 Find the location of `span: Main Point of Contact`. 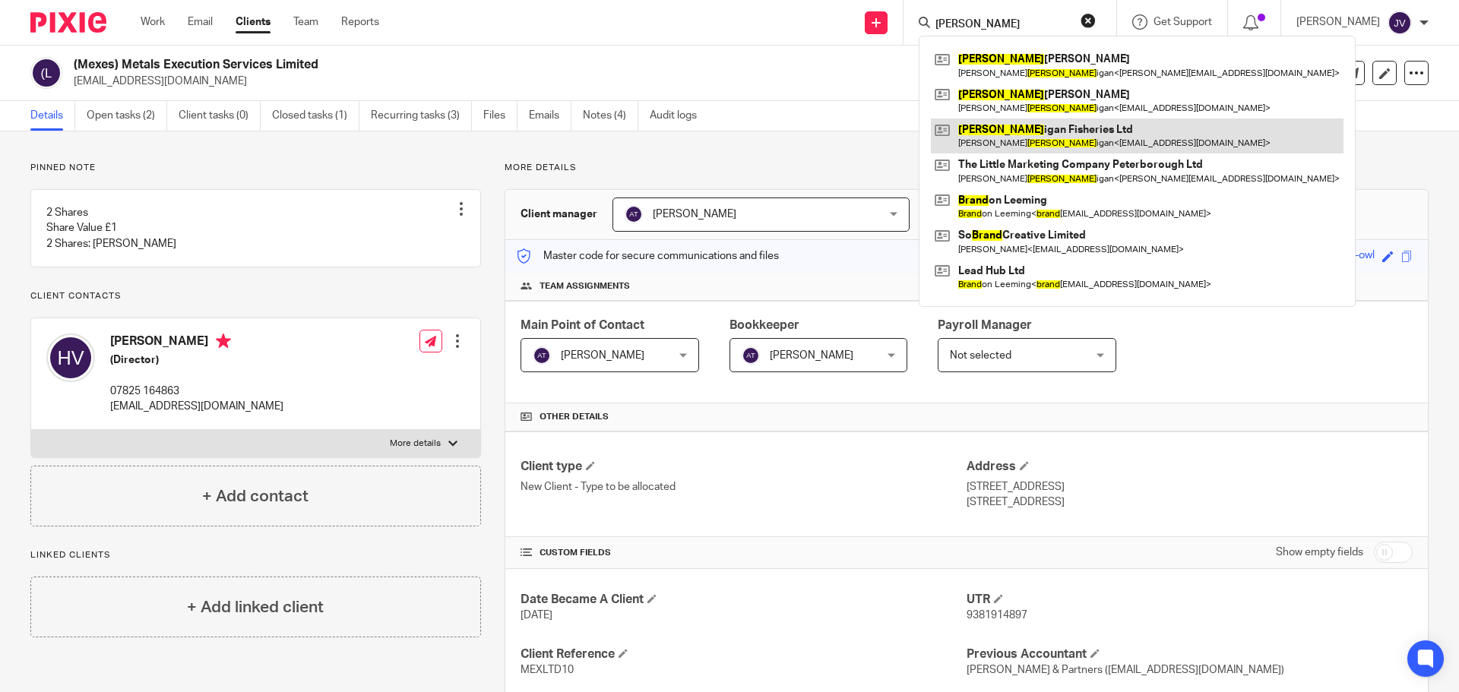

span: Main Point of Contact is located at coordinates (582, 325).